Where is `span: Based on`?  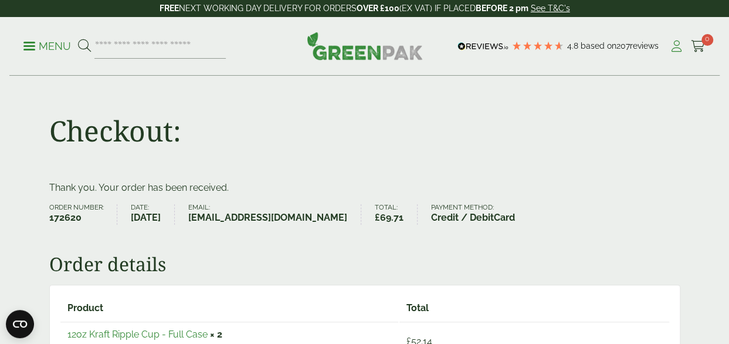
span: Based on is located at coordinates (598, 46).